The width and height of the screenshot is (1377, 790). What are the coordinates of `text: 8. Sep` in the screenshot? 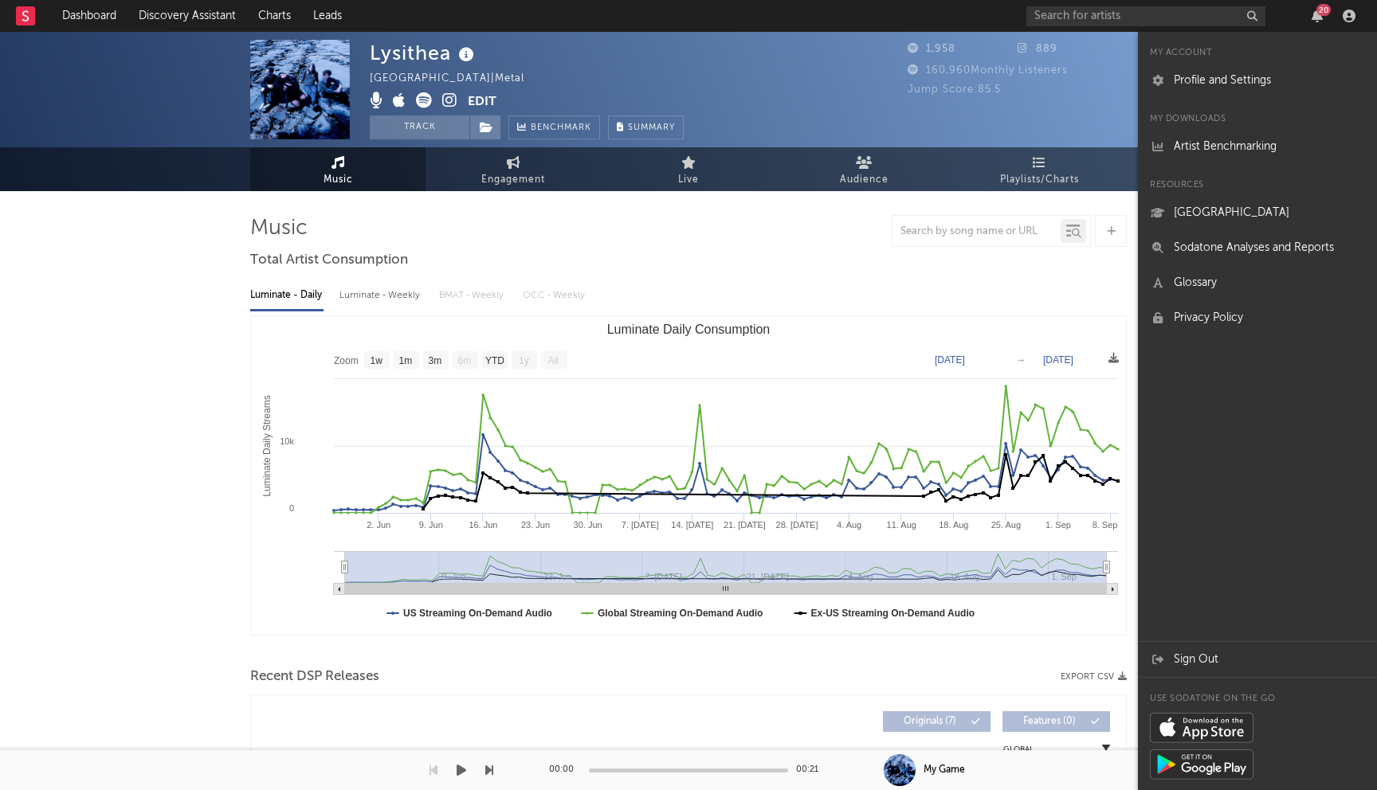 It's located at (1105, 525).